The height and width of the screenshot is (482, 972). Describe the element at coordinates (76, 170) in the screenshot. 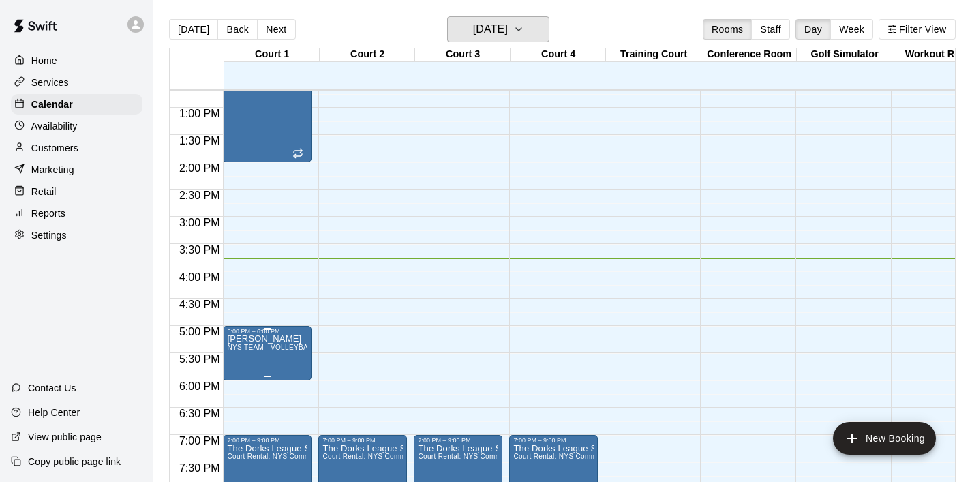

I see `div: Marketing` at that location.